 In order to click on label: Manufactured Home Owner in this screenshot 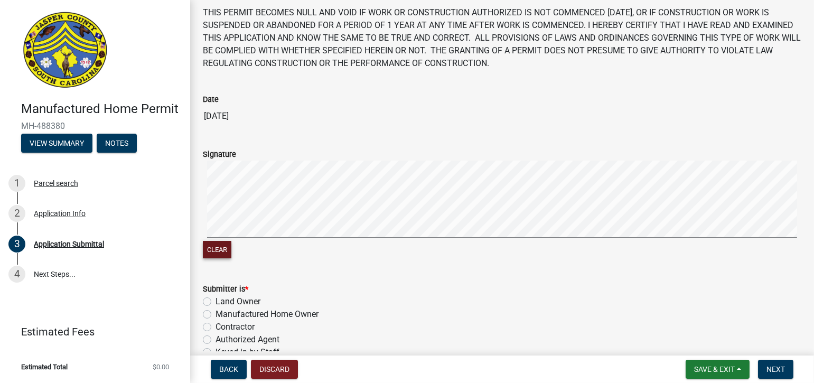, I will do `click(267, 314)`.